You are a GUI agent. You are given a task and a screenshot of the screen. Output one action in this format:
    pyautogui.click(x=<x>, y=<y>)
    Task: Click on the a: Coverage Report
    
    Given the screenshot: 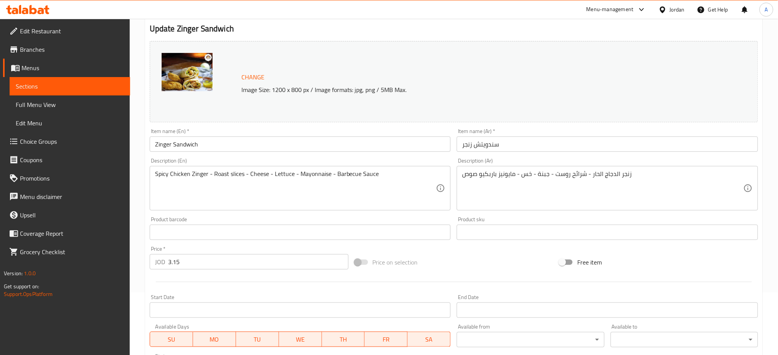 What is the action you would take?
    pyautogui.click(x=66, y=234)
    